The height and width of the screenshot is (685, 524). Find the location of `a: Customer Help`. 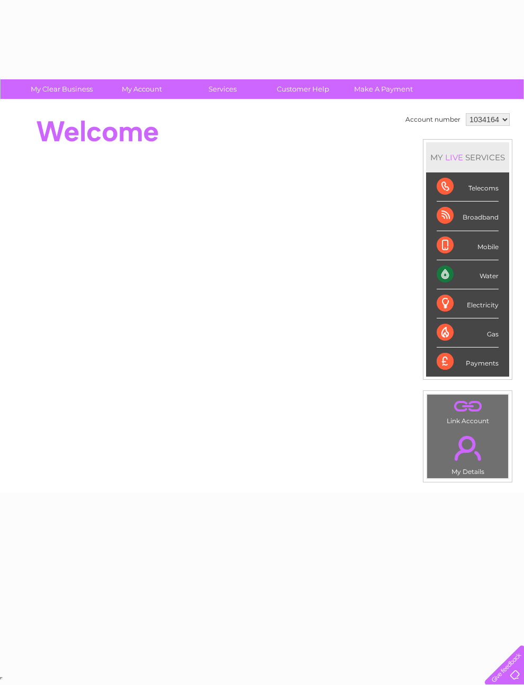

a: Customer Help is located at coordinates (303, 89).